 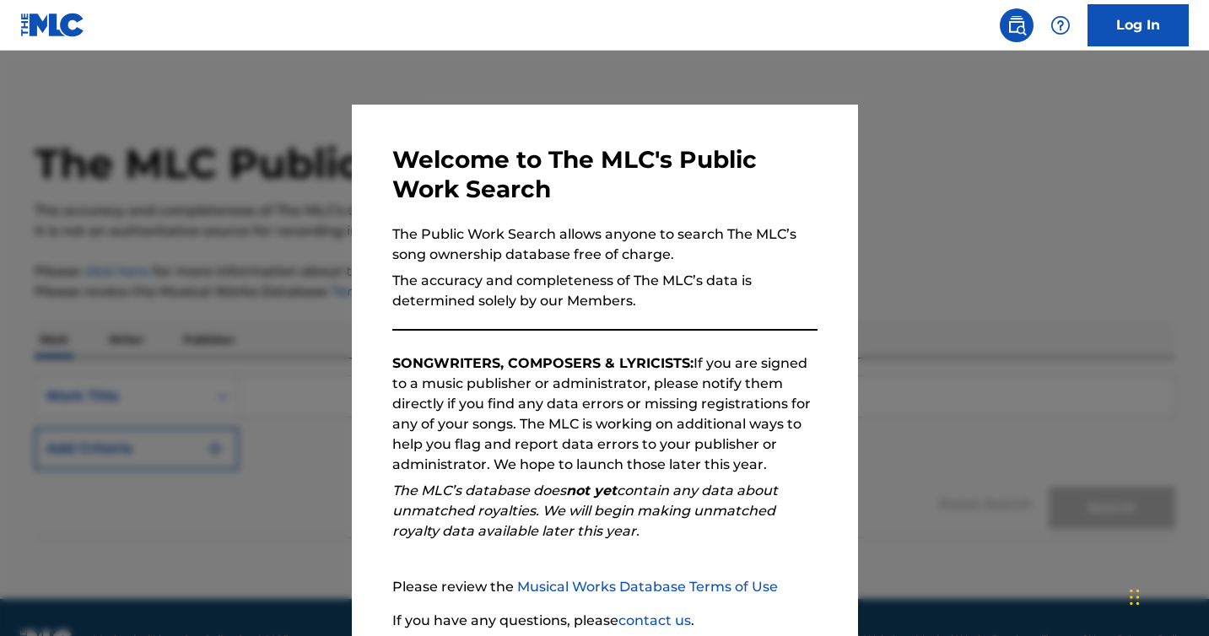 What do you see at coordinates (591, 490) in the screenshot?
I see `strong: not yet` at bounding box center [591, 490].